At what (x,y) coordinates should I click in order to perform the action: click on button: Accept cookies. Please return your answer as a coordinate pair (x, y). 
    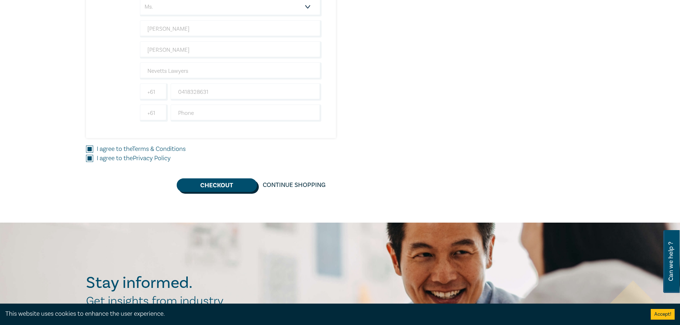
    Looking at the image, I should click on (663, 315).